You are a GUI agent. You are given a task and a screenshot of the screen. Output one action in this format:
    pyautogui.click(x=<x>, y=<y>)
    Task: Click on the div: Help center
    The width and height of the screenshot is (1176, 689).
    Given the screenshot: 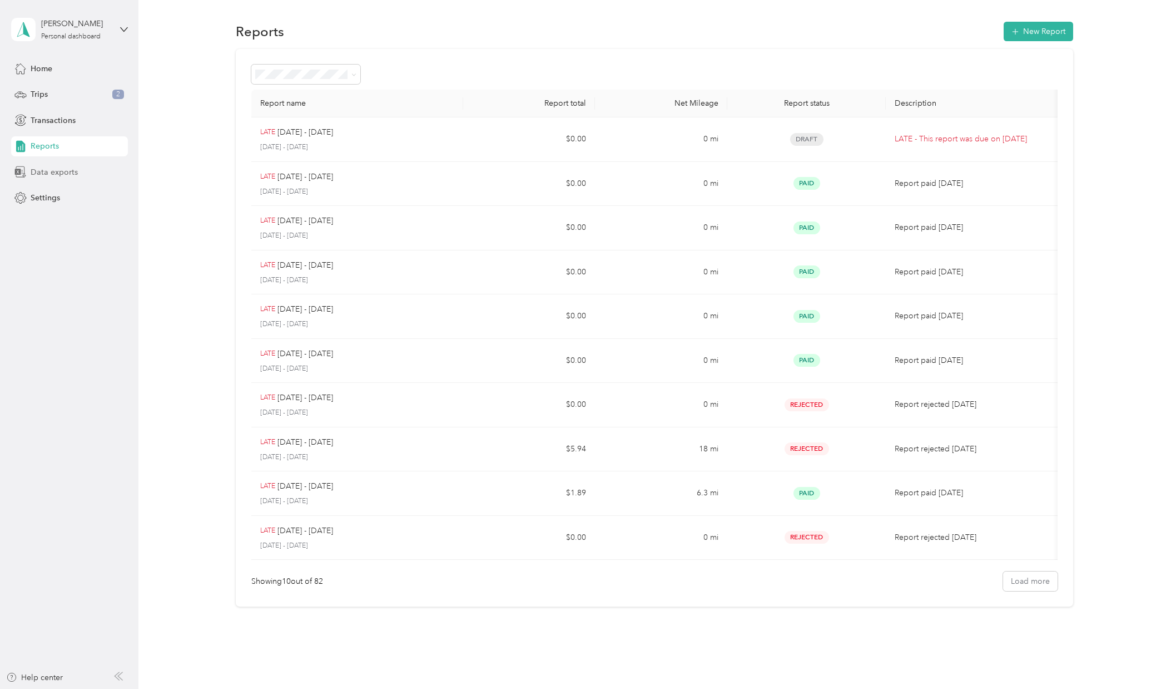 What is the action you would take?
    pyautogui.click(x=34, y=677)
    